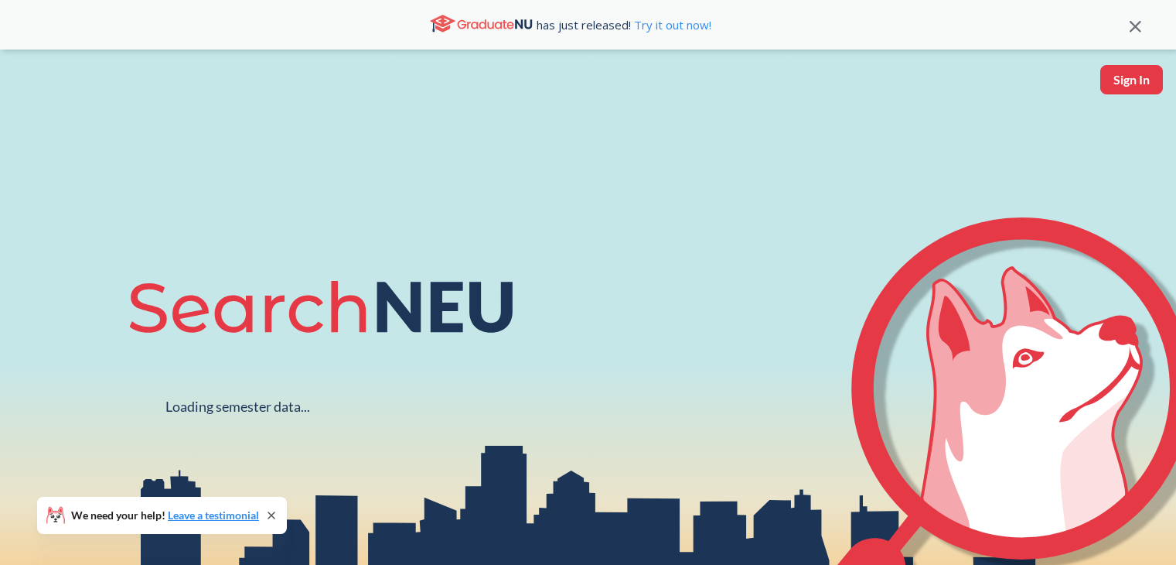 This screenshot has height=565, width=1176. I want to click on div: Loading semester data..., so click(237, 406).